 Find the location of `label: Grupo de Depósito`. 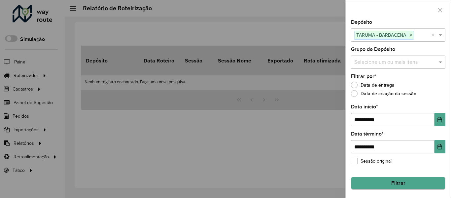

label: Grupo de Depósito is located at coordinates (373, 49).